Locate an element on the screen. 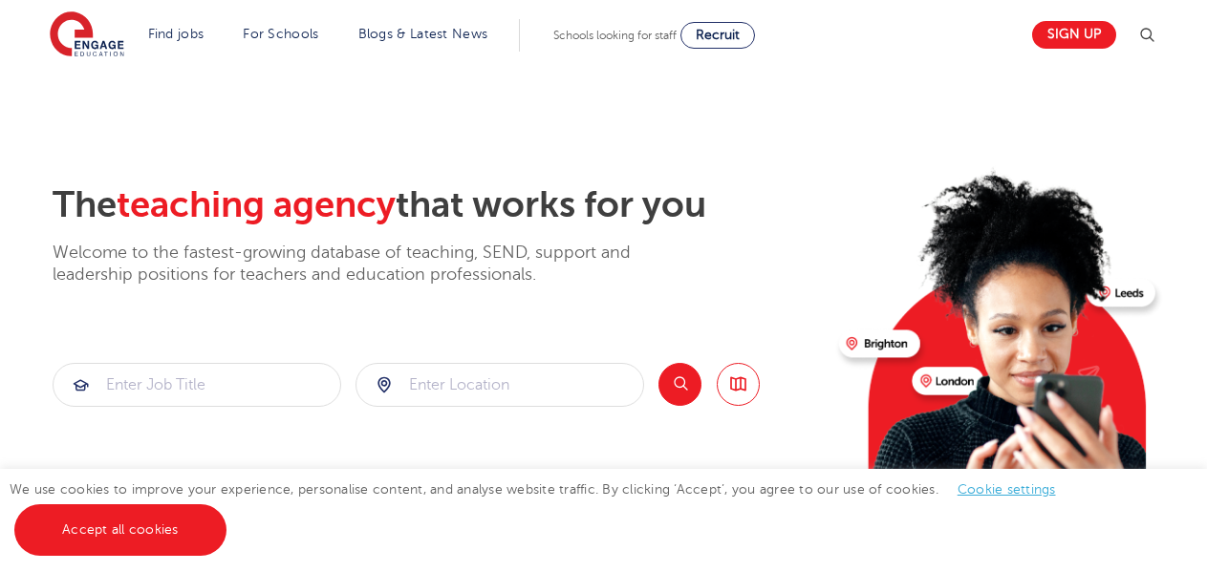 The image size is (1207, 572). a: For Schools is located at coordinates (280, 33).